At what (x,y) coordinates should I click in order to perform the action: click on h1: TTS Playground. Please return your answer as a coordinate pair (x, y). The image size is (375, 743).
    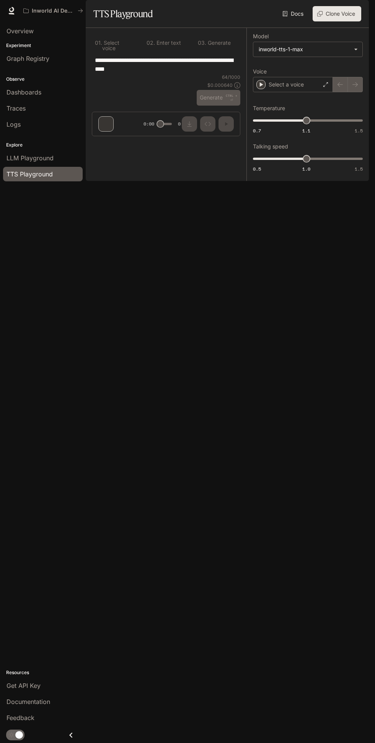
    Looking at the image, I should click on (123, 14).